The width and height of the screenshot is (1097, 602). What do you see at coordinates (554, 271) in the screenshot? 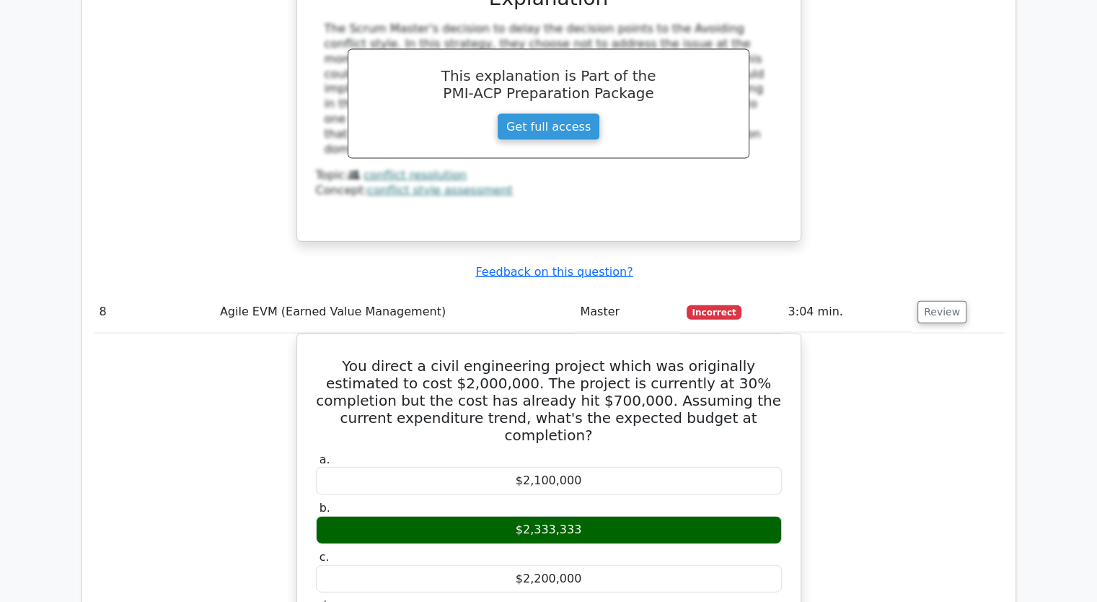
I see `u: Feedback on this question?` at bounding box center [554, 271].